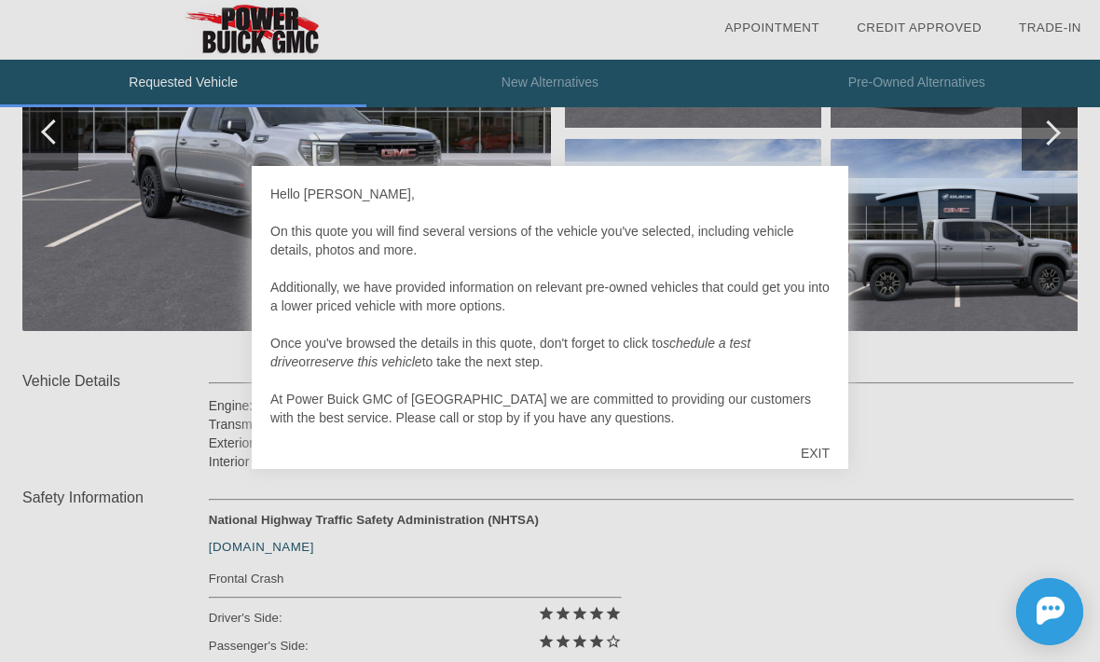 The height and width of the screenshot is (662, 1100). Describe the element at coordinates (1050, 27) in the screenshot. I see `a: Trade-In` at that location.